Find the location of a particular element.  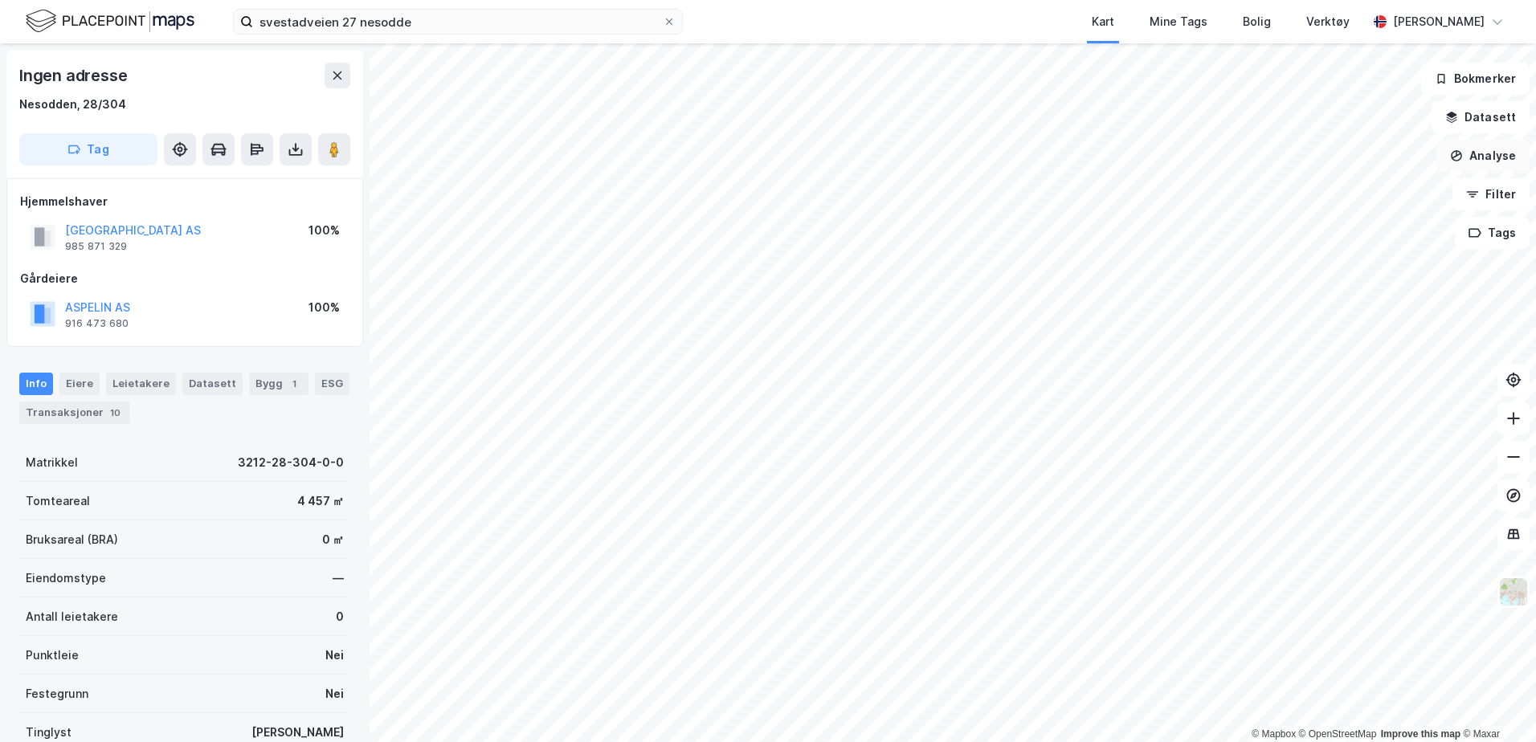

div: Transaksjoner is located at coordinates (75, 413).